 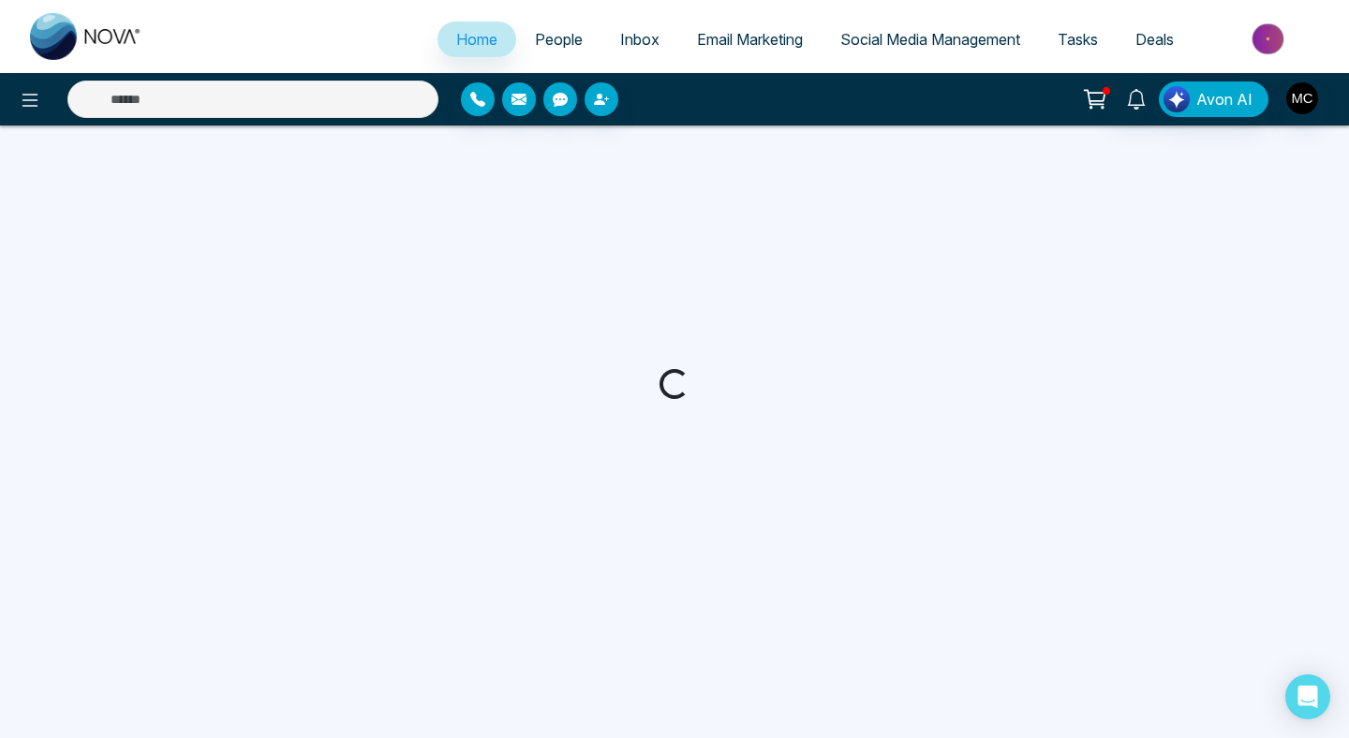 What do you see at coordinates (477, 39) in the screenshot?
I see `span: Home` at bounding box center [477, 39].